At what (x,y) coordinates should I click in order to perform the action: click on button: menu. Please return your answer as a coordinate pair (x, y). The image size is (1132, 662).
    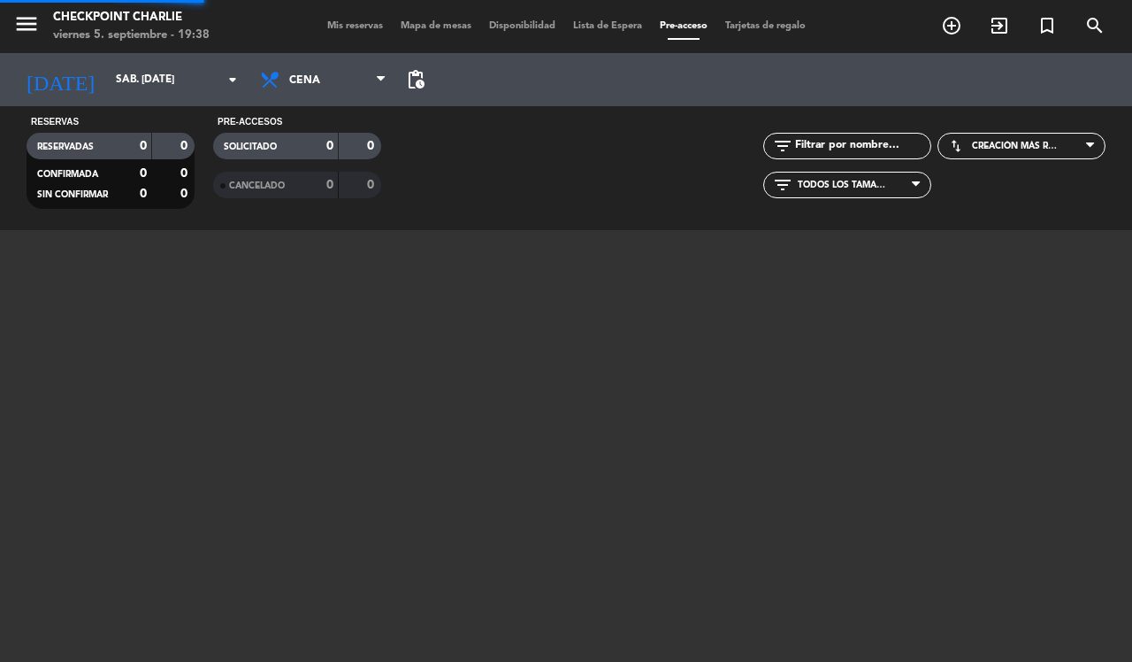
    Looking at the image, I should click on (27, 27).